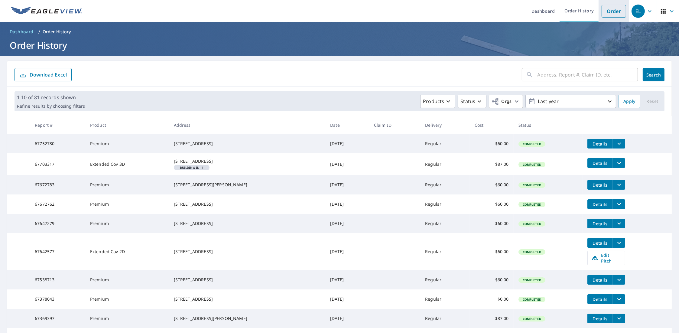 Image resolution: width=679 pixels, height=333 pixels. What do you see at coordinates (619, 280) in the screenshot?
I see `button: filesDropdownBtn-67538713` at bounding box center [619, 280].